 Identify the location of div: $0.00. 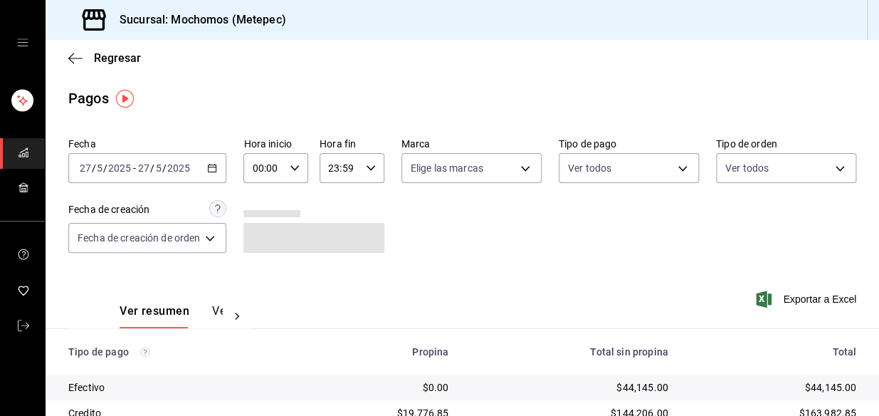
(380, 387).